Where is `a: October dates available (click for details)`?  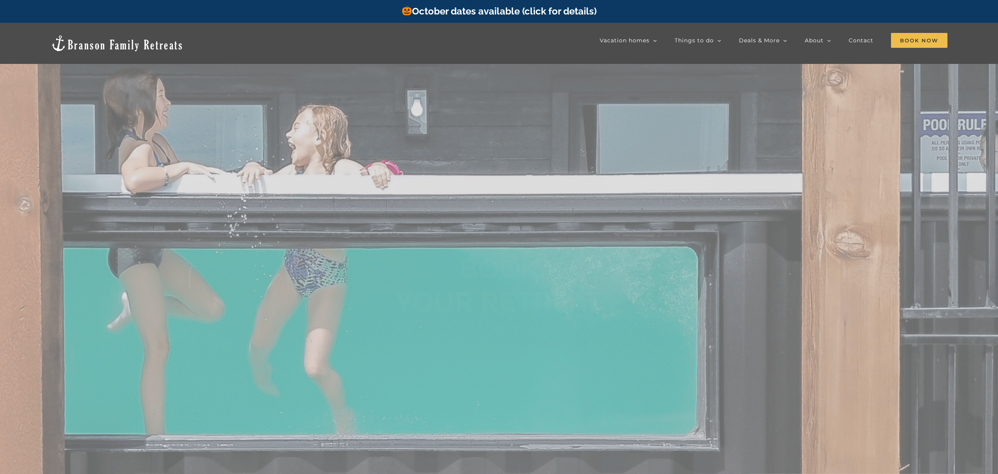
a: October dates available (click for details) is located at coordinates (499, 11).